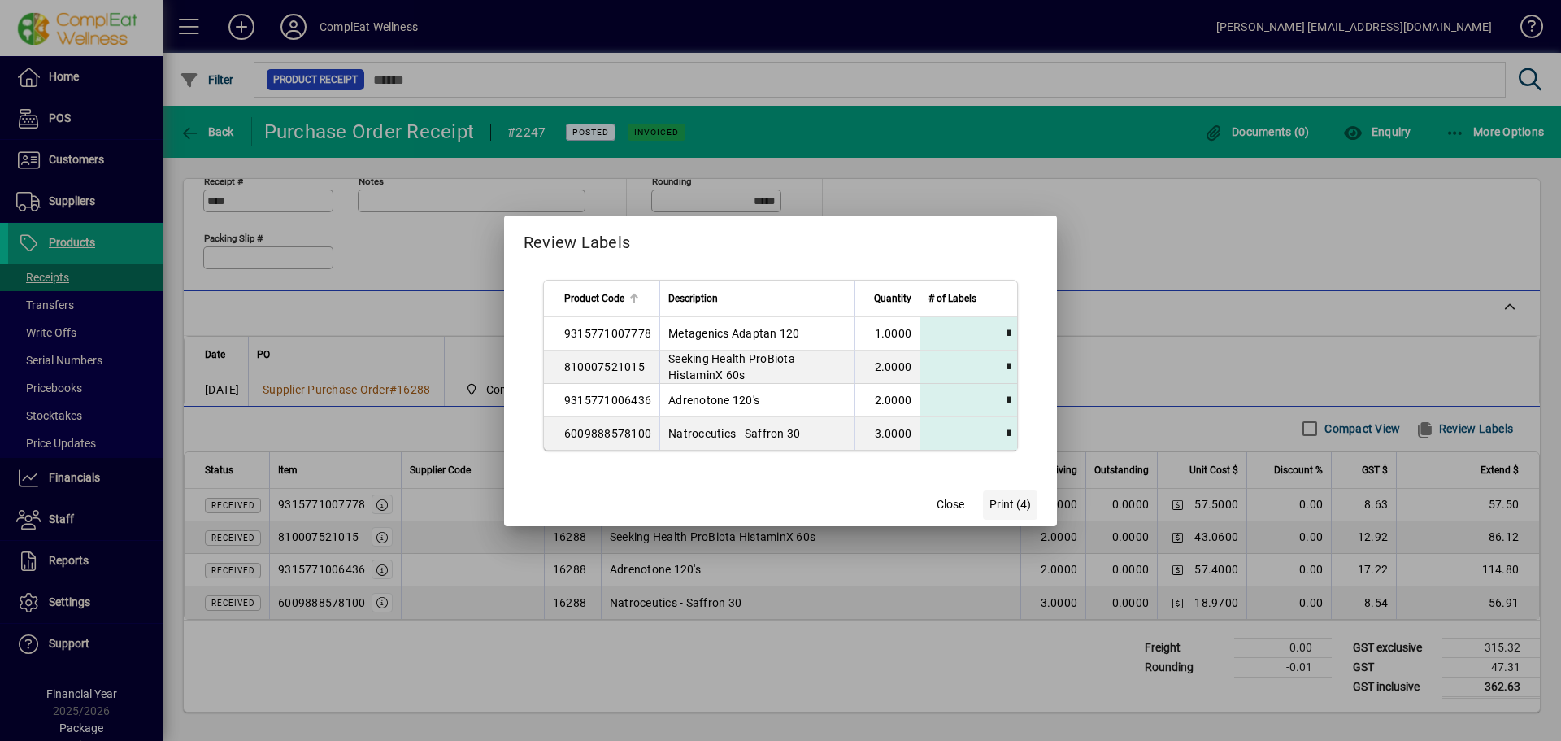  Describe the element at coordinates (781, 239) in the screenshot. I see `h2: Review Labels` at that location.